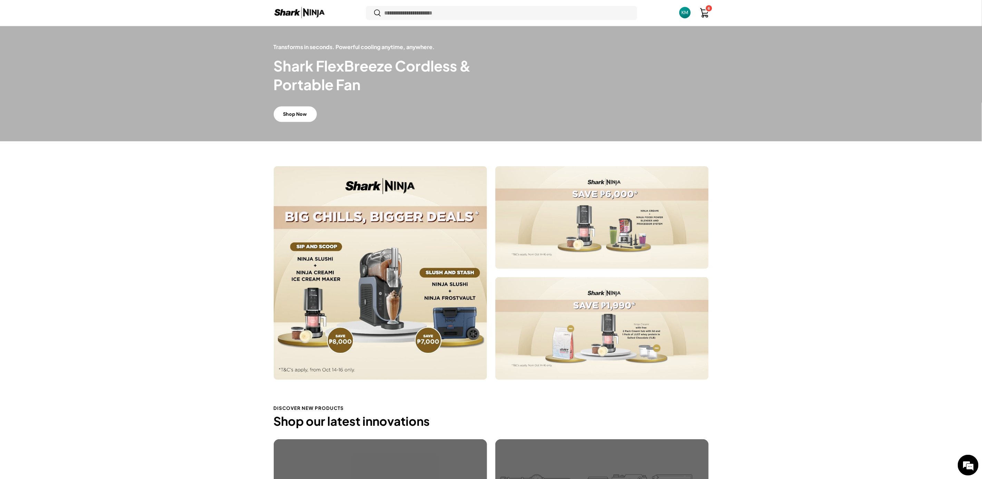 This screenshot has width=982, height=479. Describe the element at coordinates (383, 47) in the screenshot. I see `p: Transforms in seconds. Powerful cooling anytime, anywhere.` at that location.